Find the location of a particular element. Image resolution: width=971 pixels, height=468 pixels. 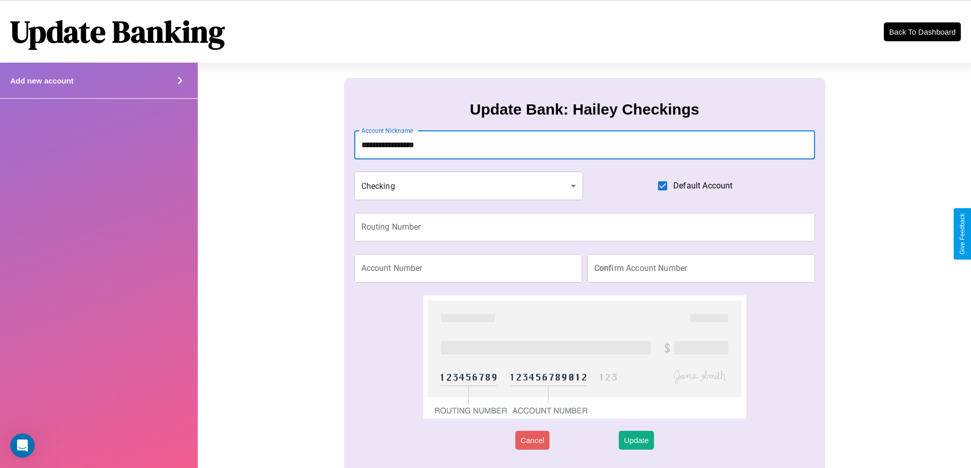

label: Account Nickname is located at coordinates (387, 130).